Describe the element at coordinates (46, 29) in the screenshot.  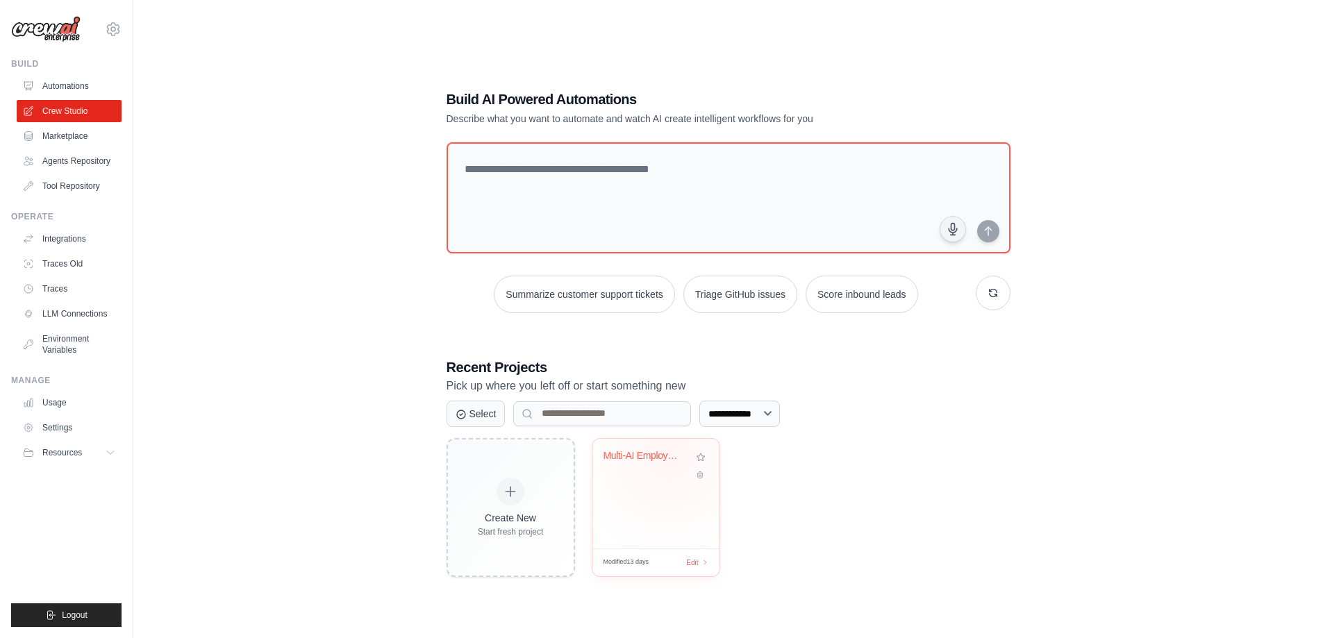
I see `img: Logo` at that location.